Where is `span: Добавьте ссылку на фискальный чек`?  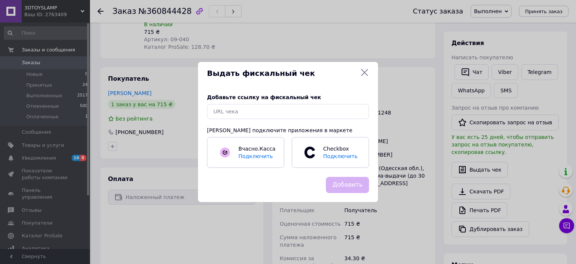
span: Добавьте ссылку на фискальный чек is located at coordinates (264, 97).